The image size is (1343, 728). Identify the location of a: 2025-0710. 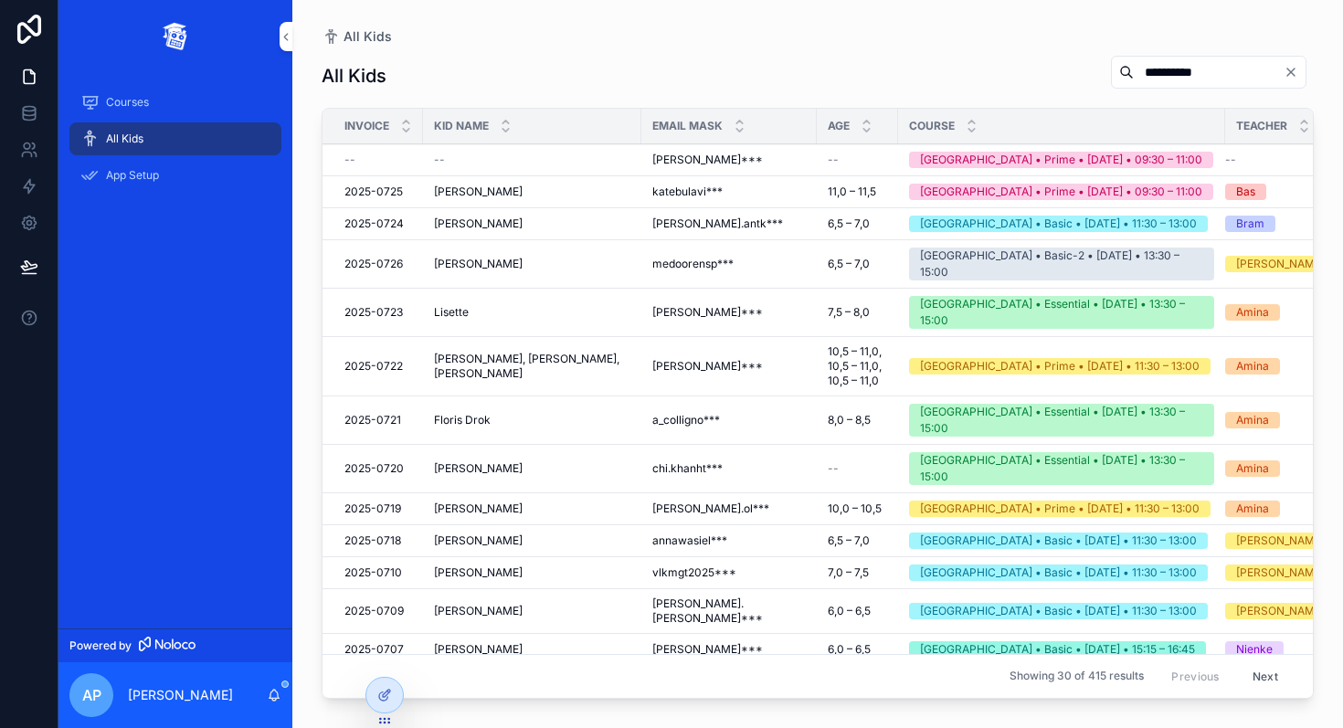
(378, 573).